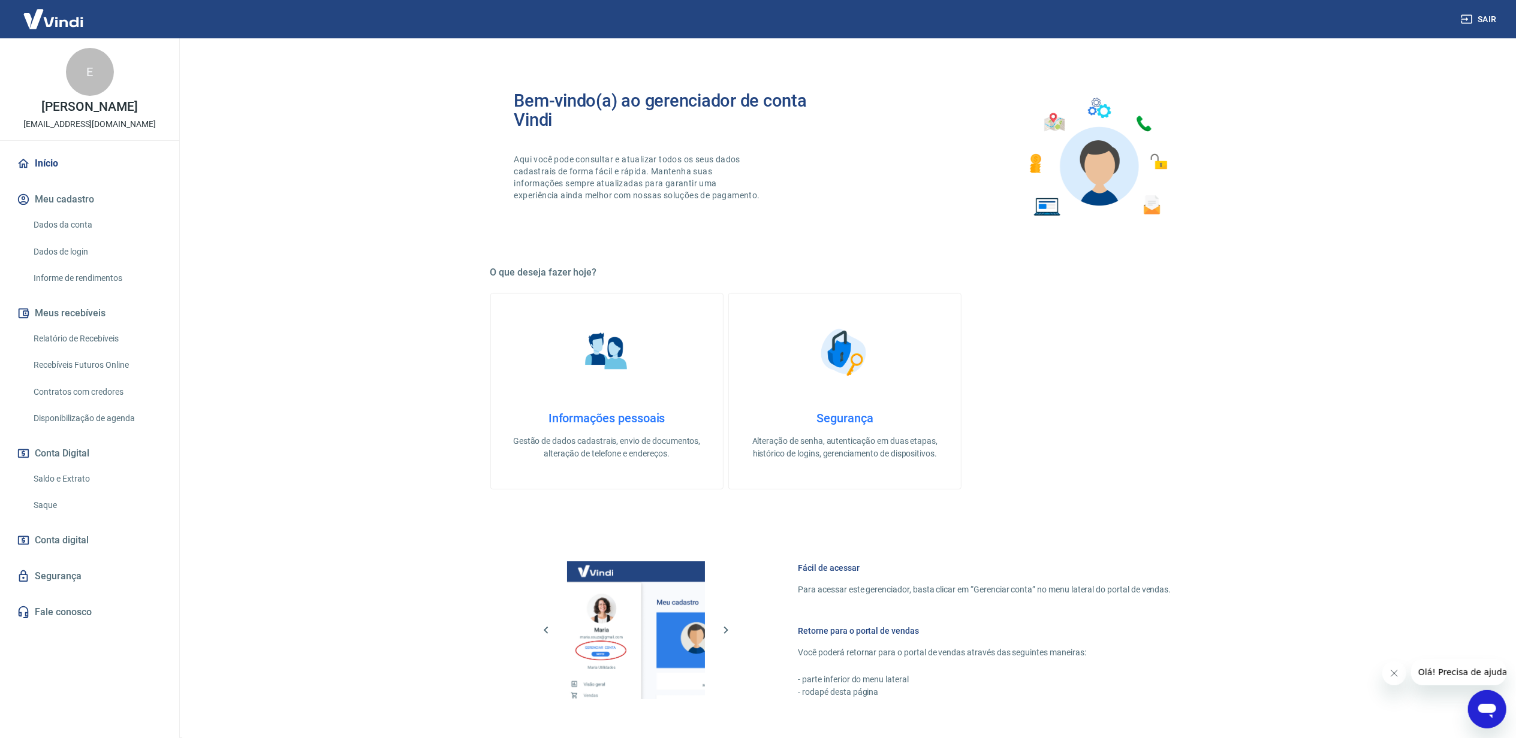  I want to click on a: Relatório de Recebíveis, so click(96, 339).